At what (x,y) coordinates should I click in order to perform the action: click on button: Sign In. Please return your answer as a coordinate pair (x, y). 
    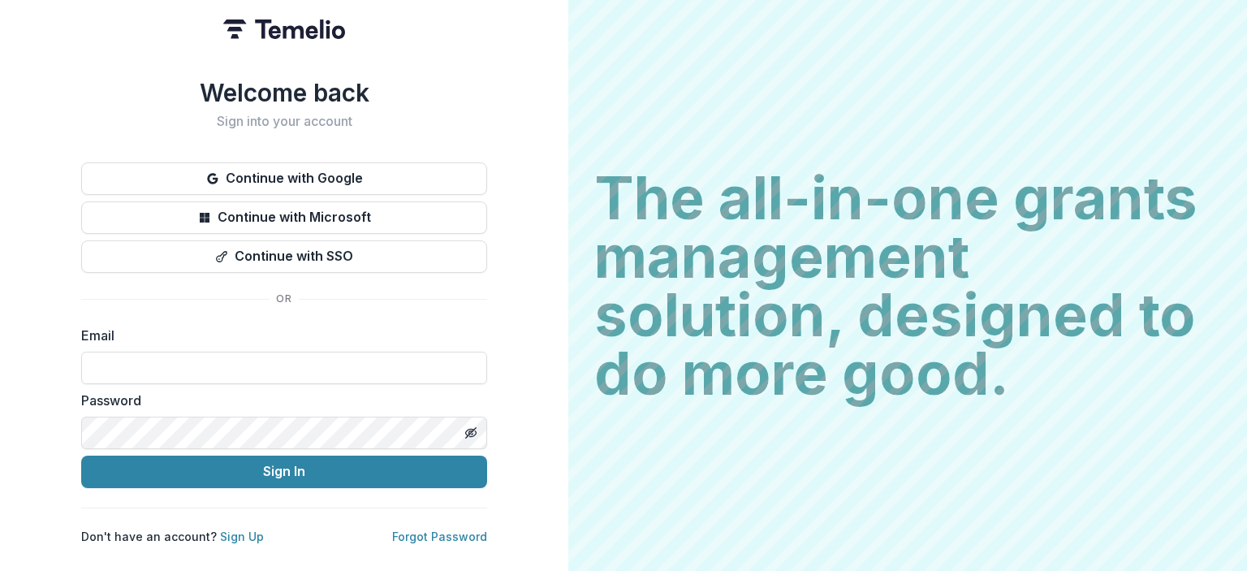
    Looking at the image, I should click on (284, 472).